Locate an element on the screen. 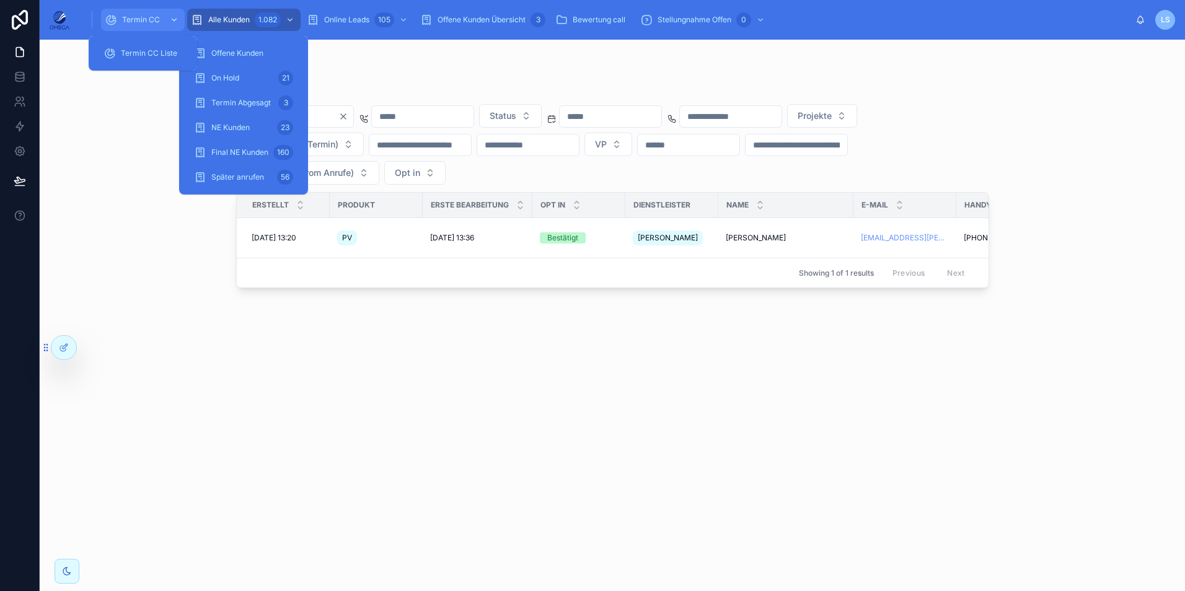  span: Showing 1 of 1 results is located at coordinates (836, 273).